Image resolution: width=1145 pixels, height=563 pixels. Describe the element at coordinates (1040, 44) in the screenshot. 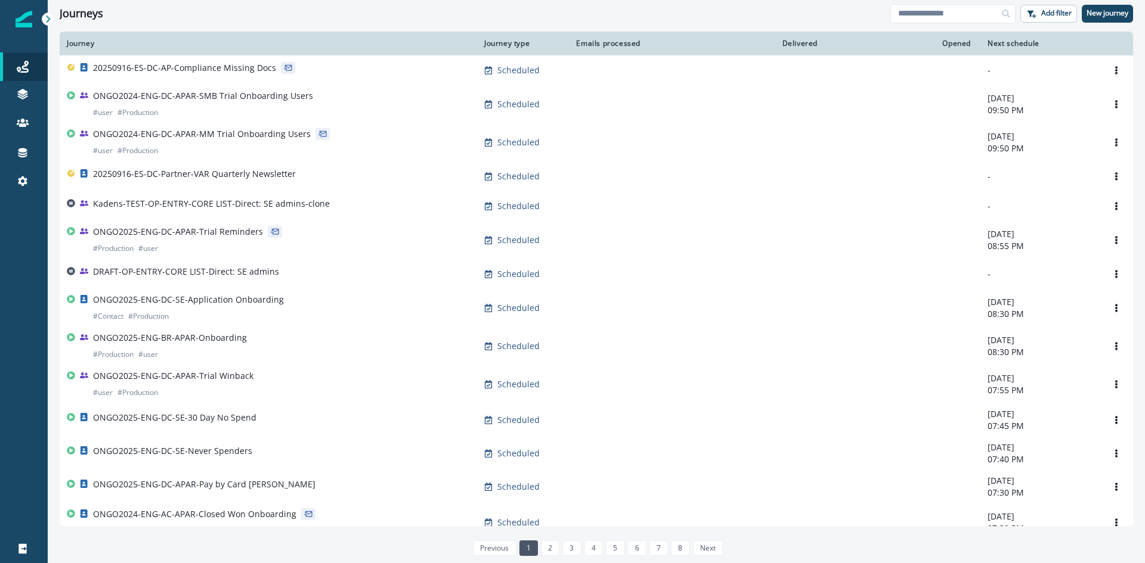

I see `div: Next schedule` at that location.